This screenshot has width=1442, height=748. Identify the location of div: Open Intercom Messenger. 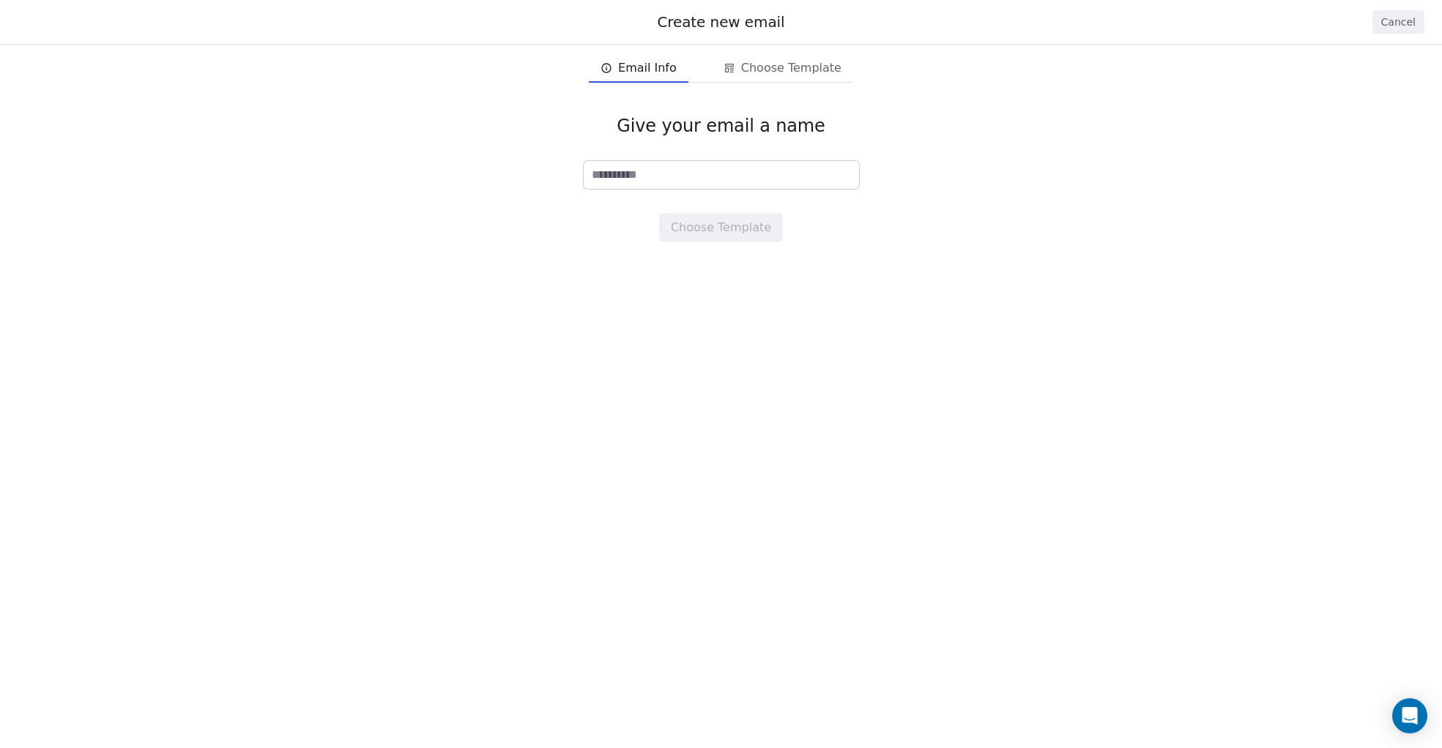
(1409, 716).